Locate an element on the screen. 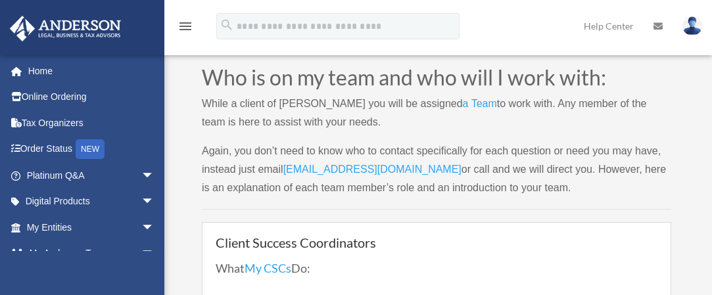 Image resolution: width=712 pixels, height=295 pixels. div: NEW is located at coordinates (90, 149).